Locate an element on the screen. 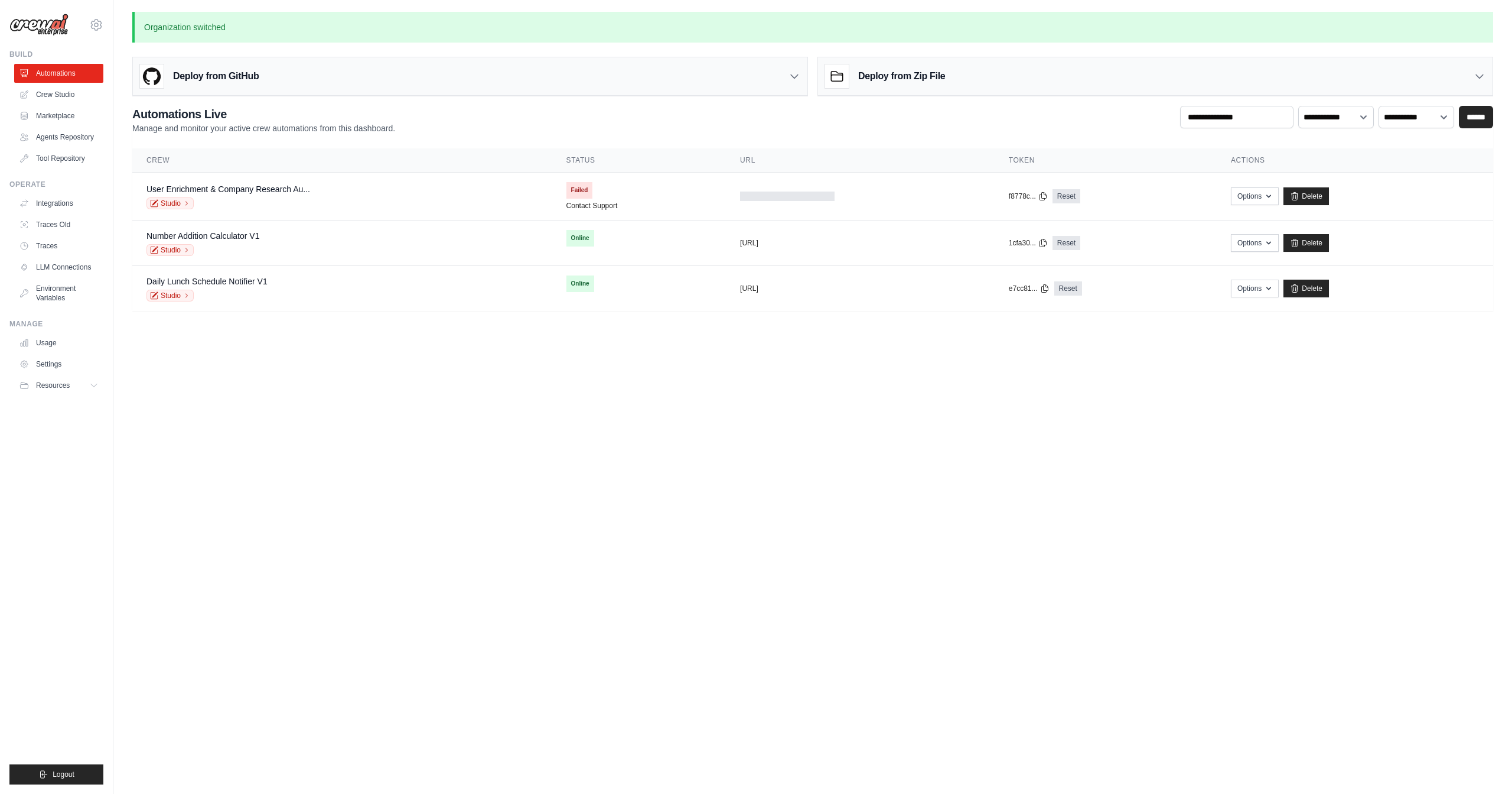 The height and width of the screenshot is (794, 1512). div: Build is located at coordinates (56, 54).